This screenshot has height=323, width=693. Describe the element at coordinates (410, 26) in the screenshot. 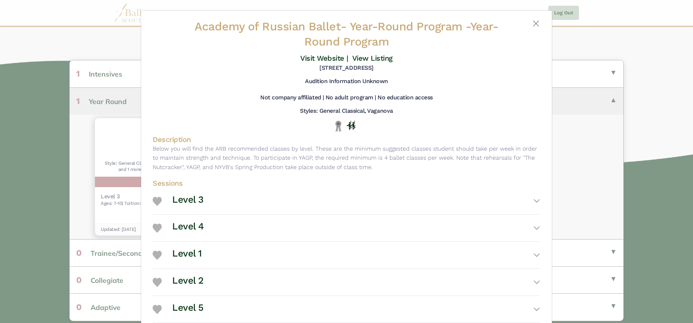

I see `span: Year-Round Program -` at that location.